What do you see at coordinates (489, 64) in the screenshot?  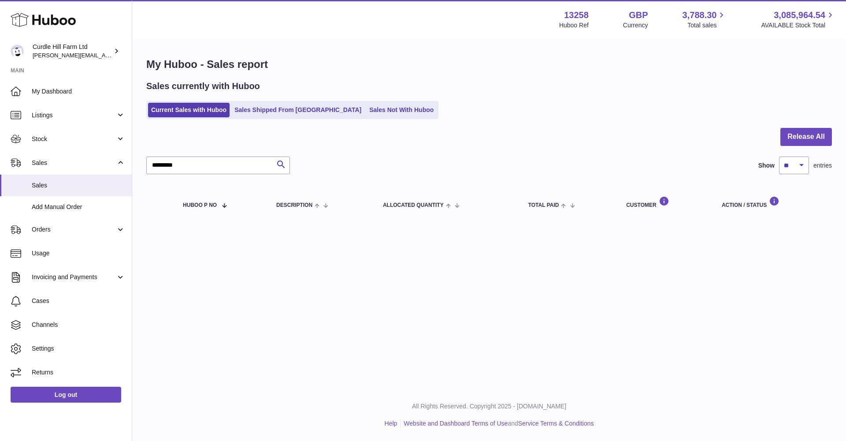 I see `h1: My Huboo - Sales report` at bounding box center [489, 64].